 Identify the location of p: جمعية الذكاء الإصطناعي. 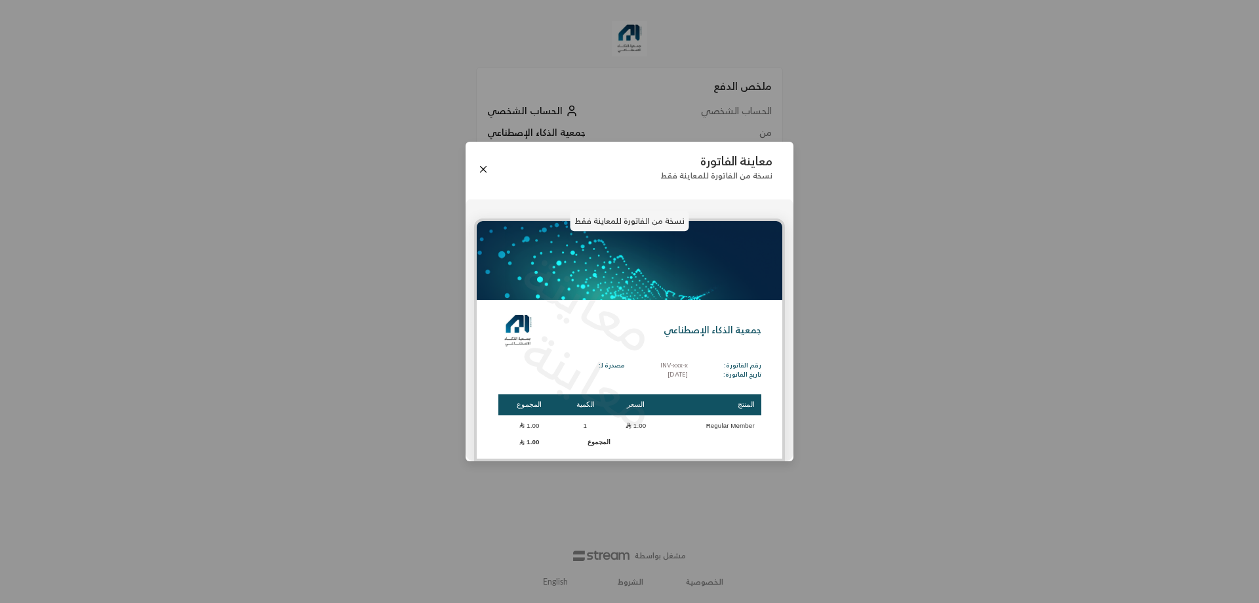
(712, 330).